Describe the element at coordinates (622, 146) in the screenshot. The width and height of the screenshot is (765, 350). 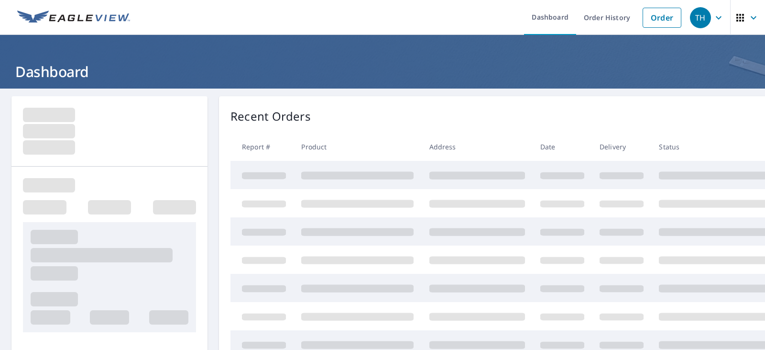
I see `th: Delivery` at that location.